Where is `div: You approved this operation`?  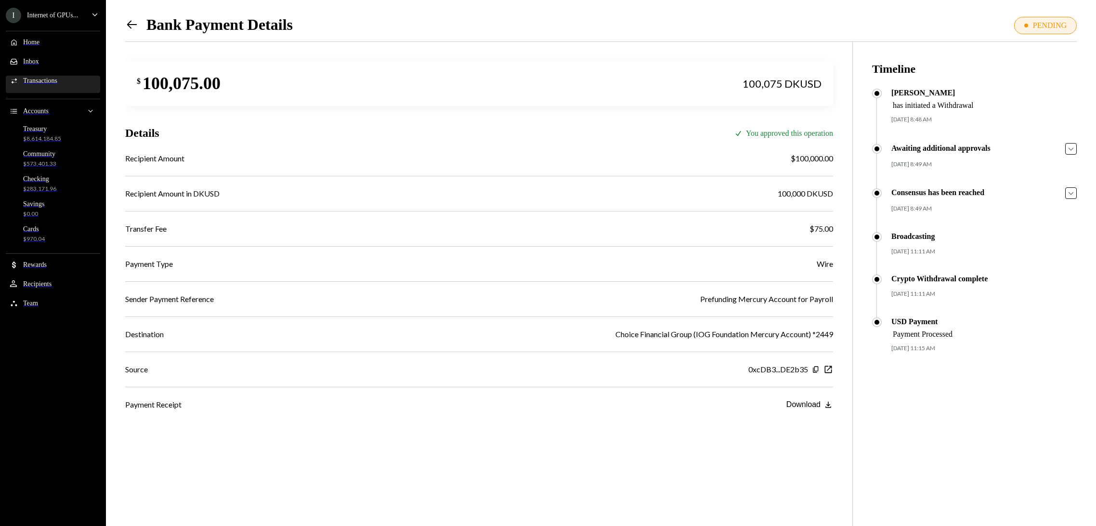
div: You approved this operation is located at coordinates (789, 133).